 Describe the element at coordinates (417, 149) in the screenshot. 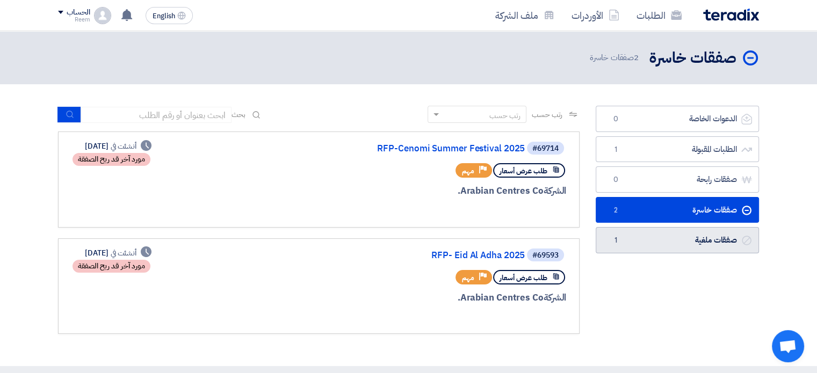

I see `a: RFP-Cenomi Summer Festival 2025` at that location.